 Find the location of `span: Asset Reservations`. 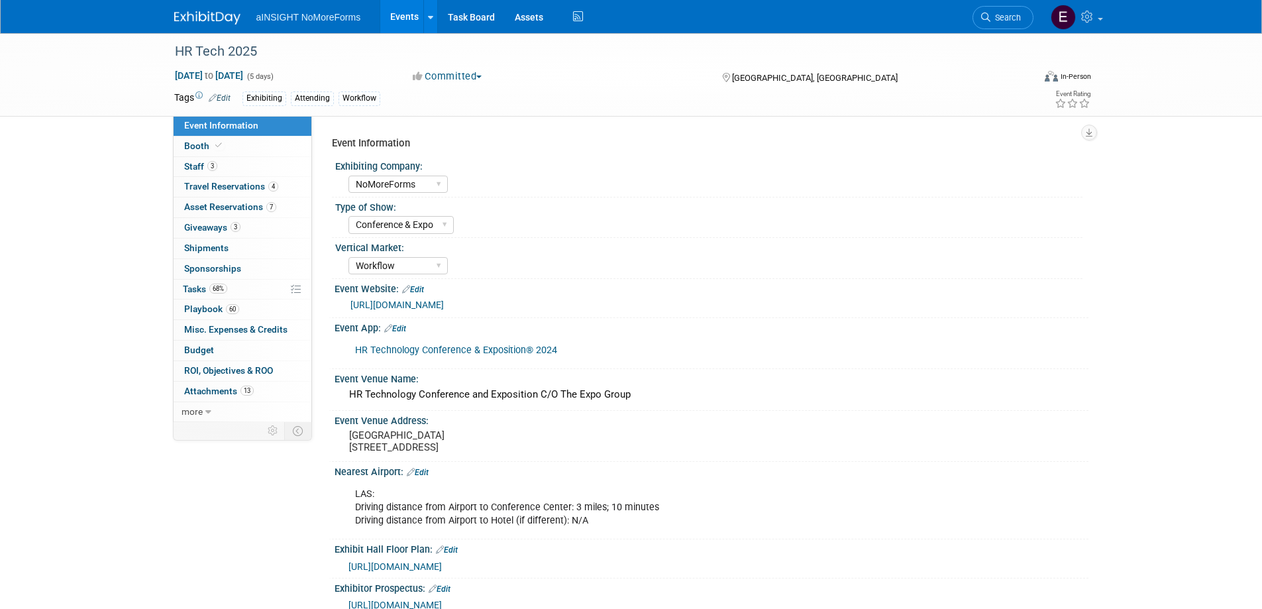

span: Asset Reservations is located at coordinates (230, 207).